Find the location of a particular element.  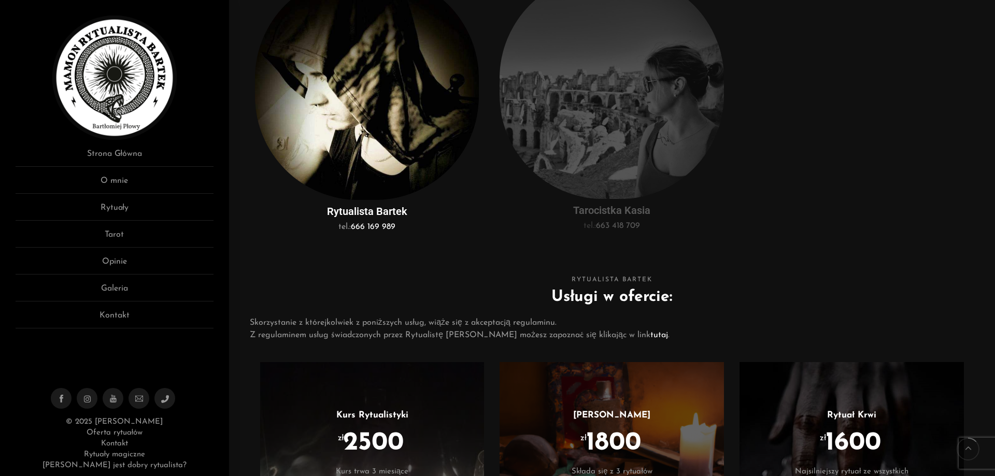

a: Rytuały is located at coordinates (114, 211).